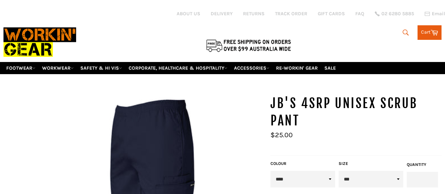 This screenshot has width=445, height=194. Describe the element at coordinates (438, 14) in the screenshot. I see `span: Email` at that location.